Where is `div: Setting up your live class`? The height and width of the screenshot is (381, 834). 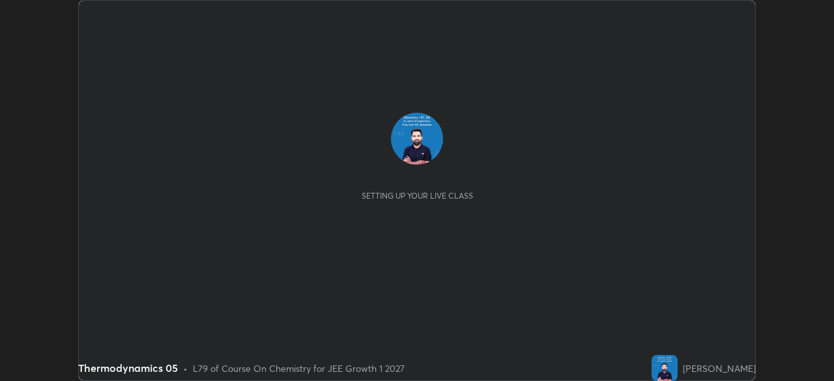 div: Setting up your live class is located at coordinates (417, 195).